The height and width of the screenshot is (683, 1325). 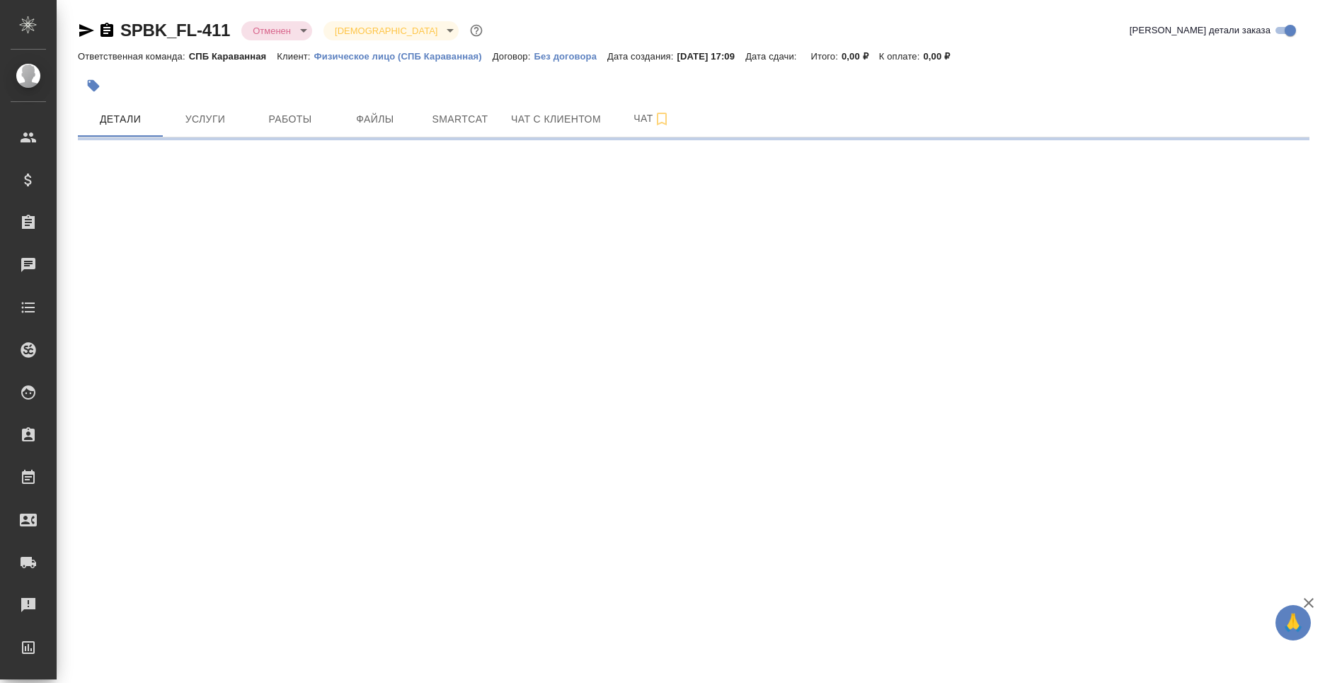 I want to click on p: Итого:, so click(x=826, y=56).